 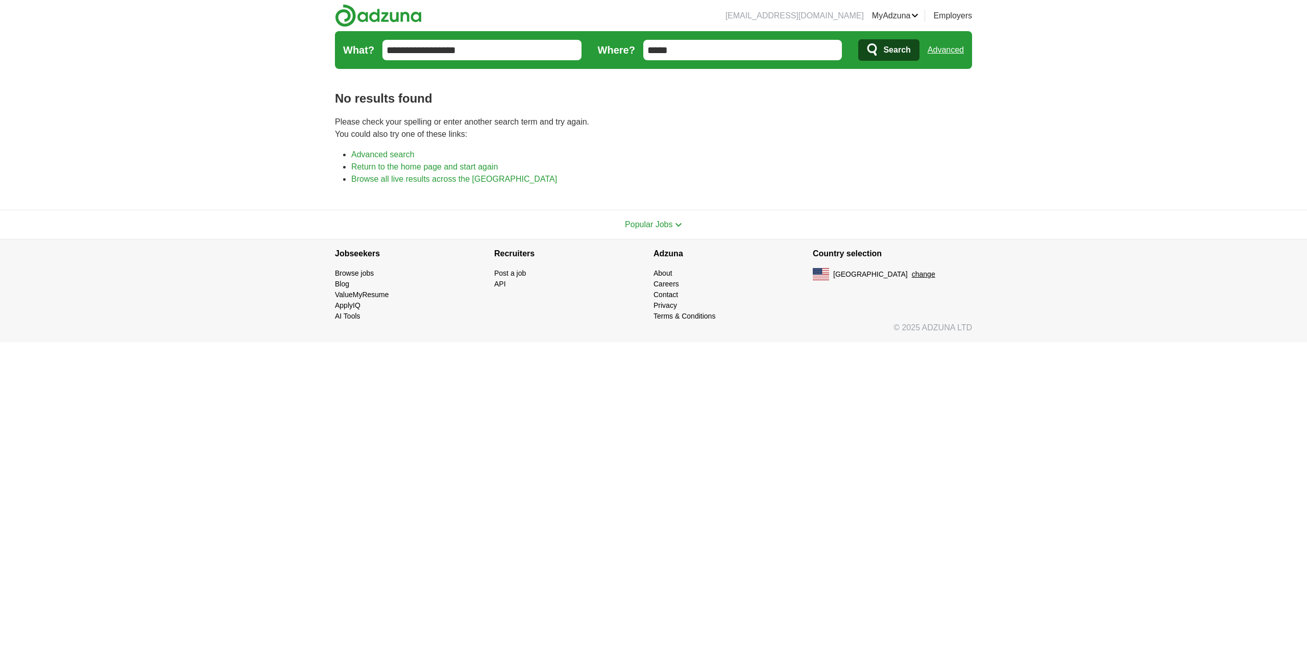 I want to click on button: change, so click(x=924, y=274).